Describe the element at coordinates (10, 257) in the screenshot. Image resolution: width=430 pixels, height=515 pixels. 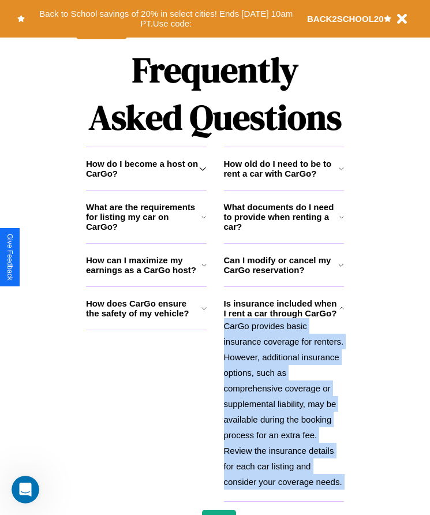
I see `div: Give Feedback` at that location.